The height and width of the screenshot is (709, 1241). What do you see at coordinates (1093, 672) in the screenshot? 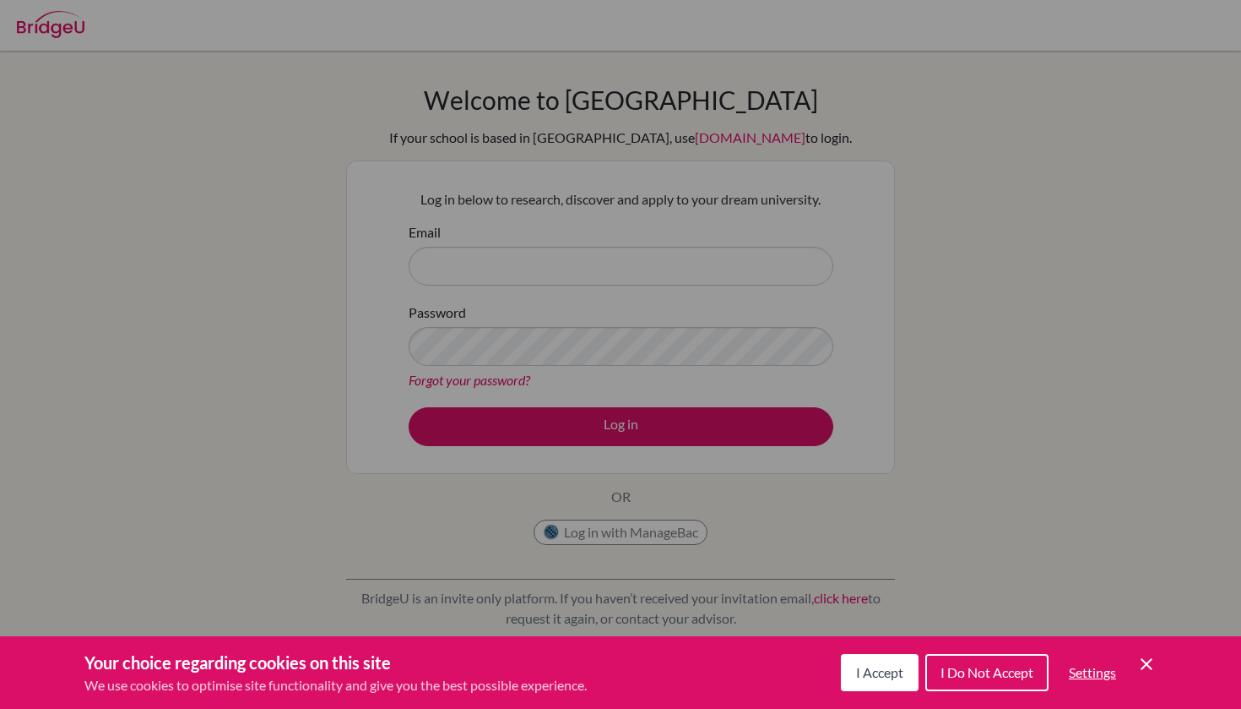
I see `button: Settings` at bounding box center [1093, 672].